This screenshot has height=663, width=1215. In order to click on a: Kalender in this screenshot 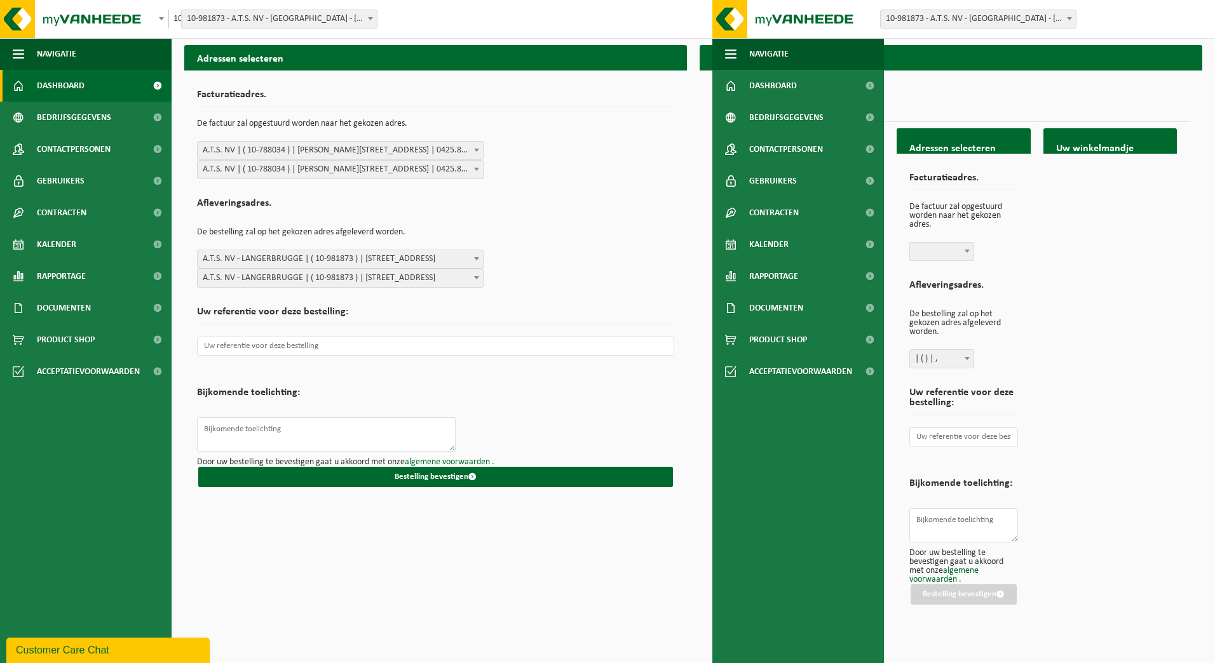, I will do `click(798, 245)`.